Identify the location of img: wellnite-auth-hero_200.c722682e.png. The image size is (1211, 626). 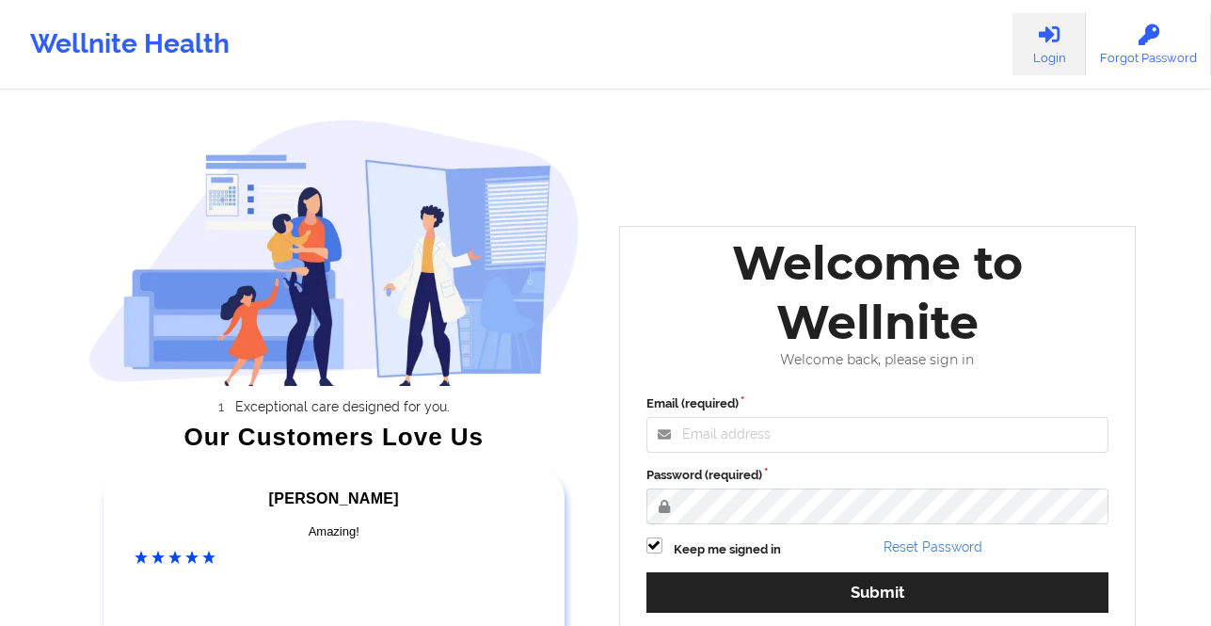
(334, 252).